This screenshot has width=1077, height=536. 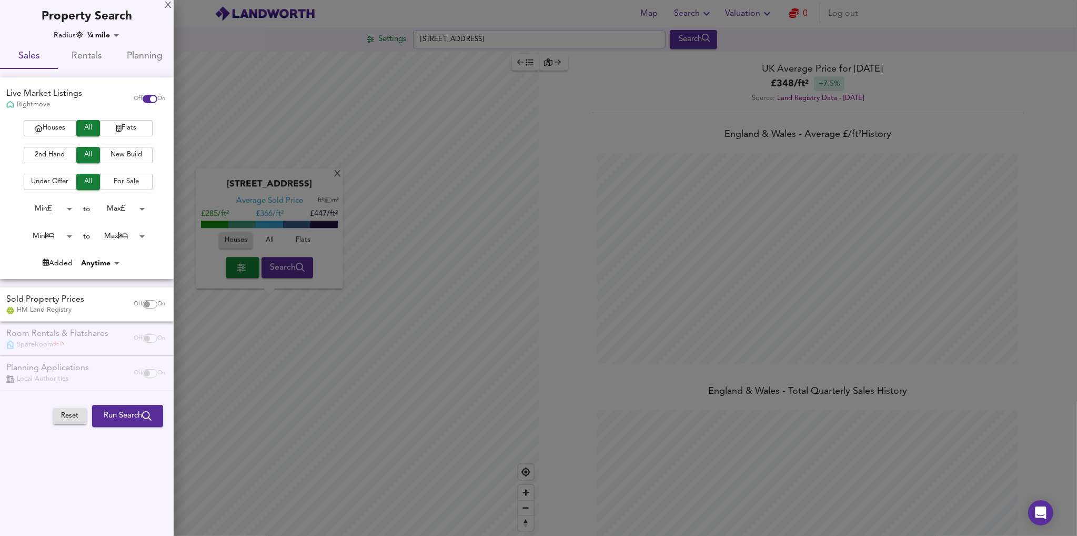 What do you see at coordinates (127, 416) in the screenshot?
I see `button: Run Search` at bounding box center [127, 416].